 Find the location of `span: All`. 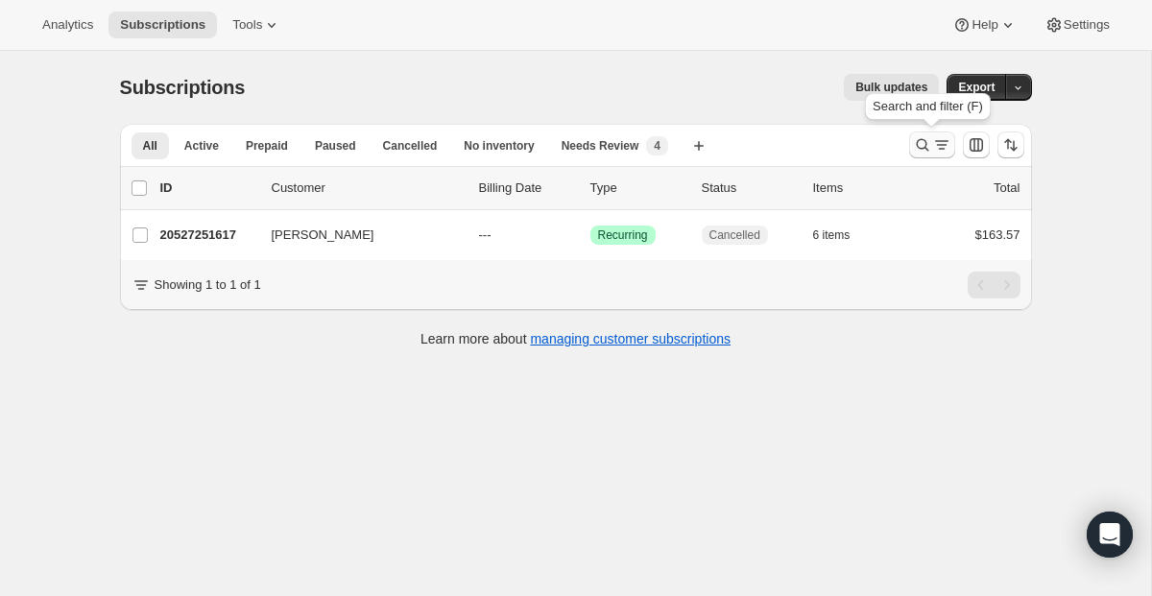

span: All is located at coordinates (150, 146).